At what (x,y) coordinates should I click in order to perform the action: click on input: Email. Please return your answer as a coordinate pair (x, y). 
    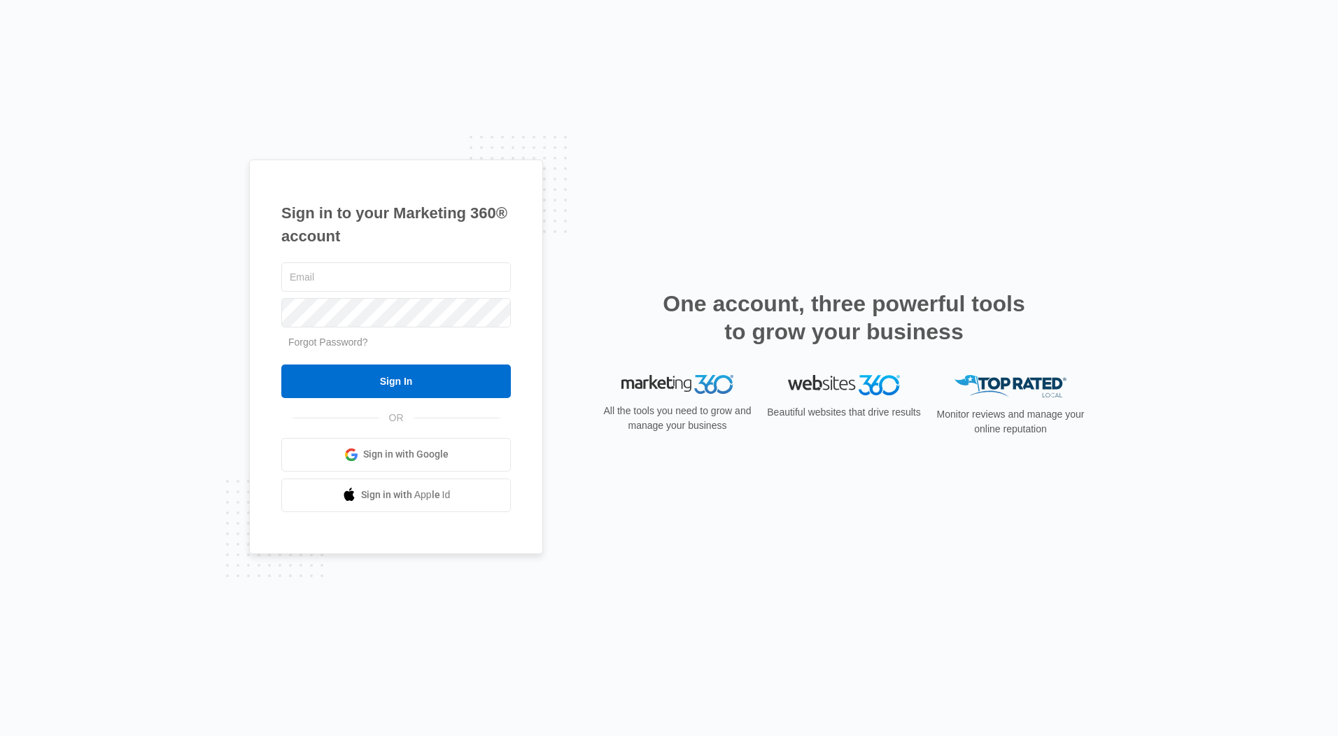
    Looking at the image, I should click on (396, 277).